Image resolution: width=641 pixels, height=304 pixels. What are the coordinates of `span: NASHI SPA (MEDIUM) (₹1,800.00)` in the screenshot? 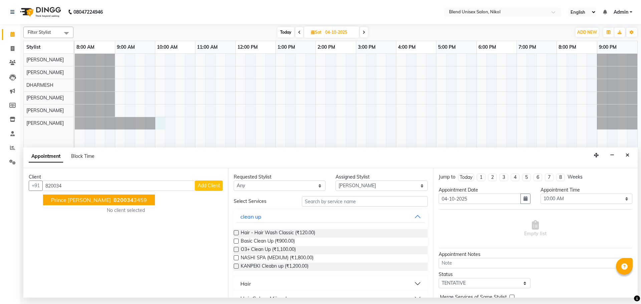 It's located at (277, 258).